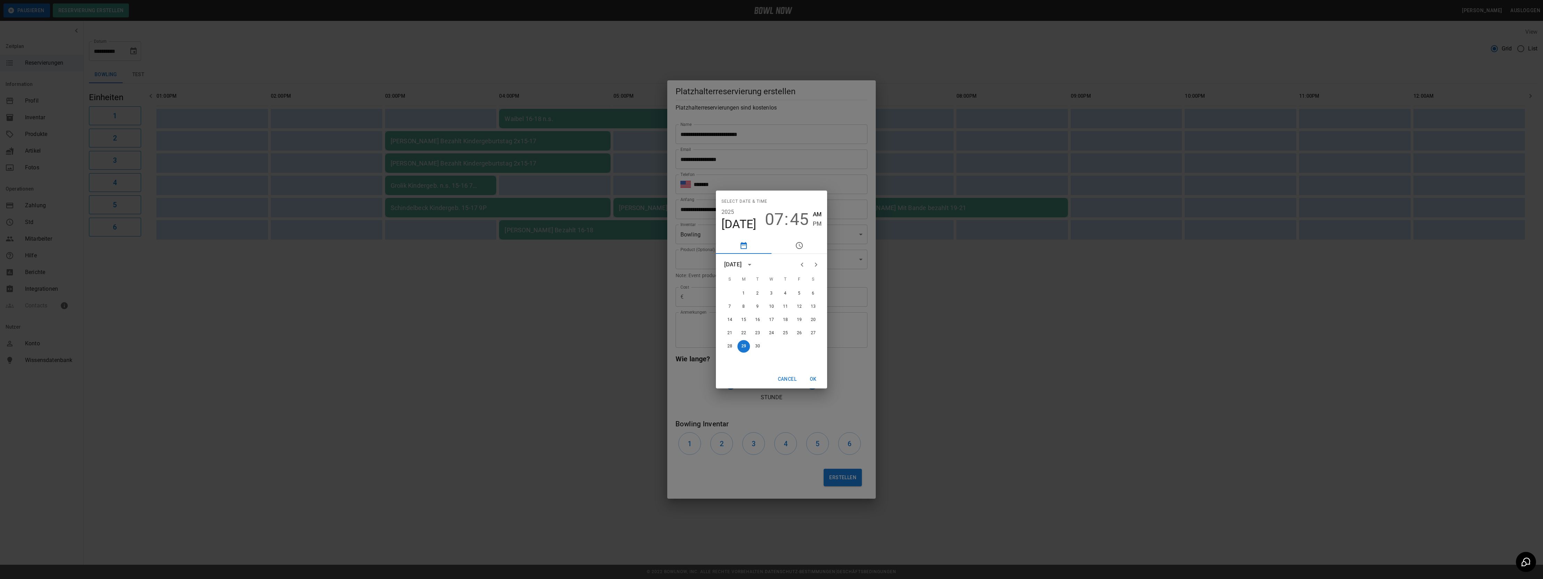 This screenshot has width=1543, height=579. Describe the element at coordinates (772, 307) in the screenshot. I see `button: 10` at that location.